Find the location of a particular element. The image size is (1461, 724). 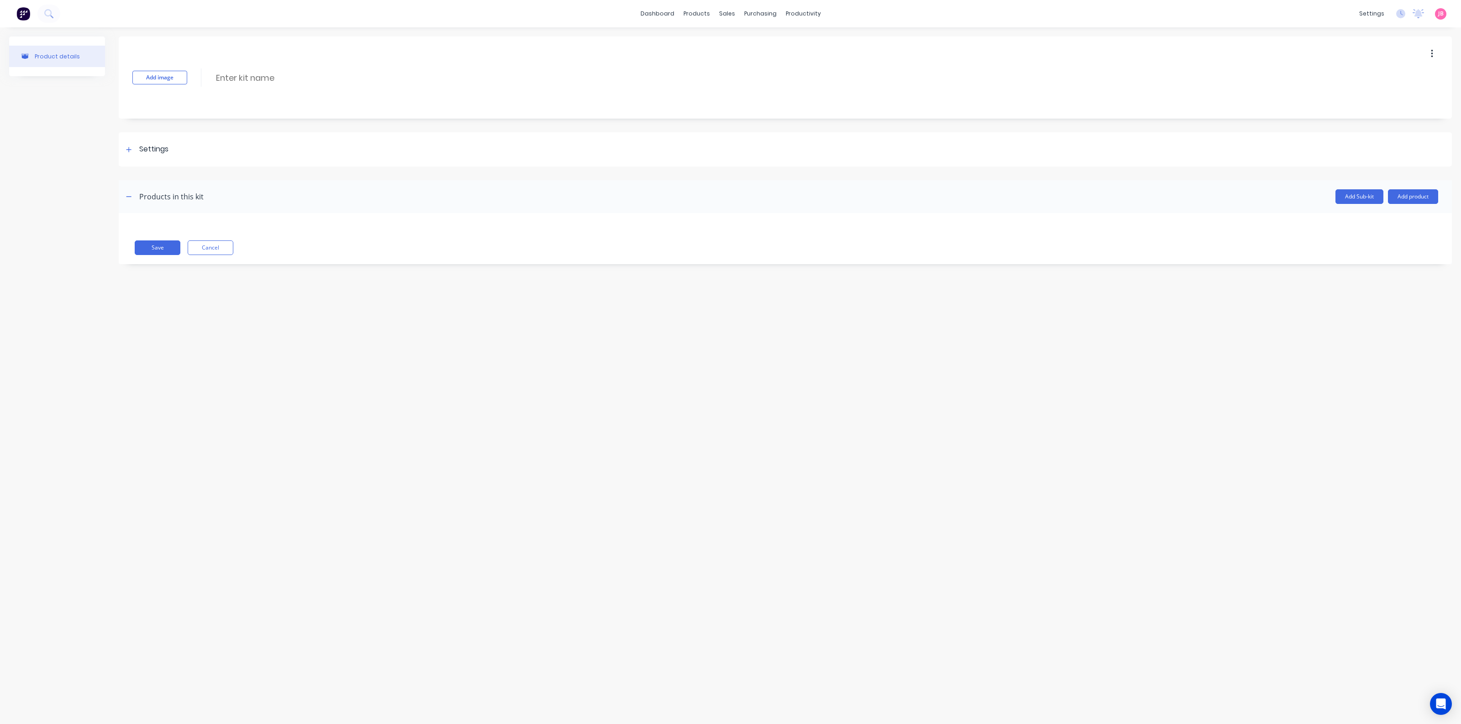

div: settings is located at coordinates (1371, 14).